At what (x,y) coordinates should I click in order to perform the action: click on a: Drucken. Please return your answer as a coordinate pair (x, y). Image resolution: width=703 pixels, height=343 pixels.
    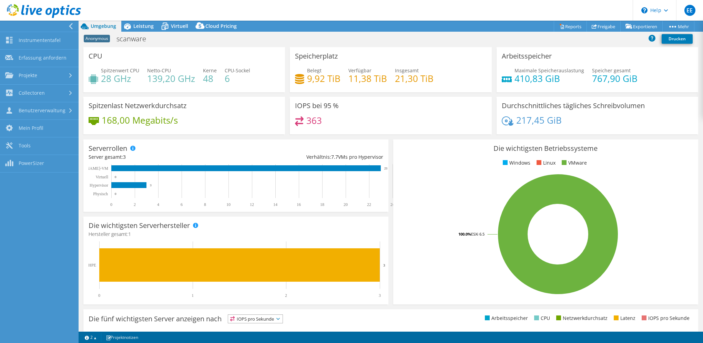
    Looking at the image, I should click on (677, 39).